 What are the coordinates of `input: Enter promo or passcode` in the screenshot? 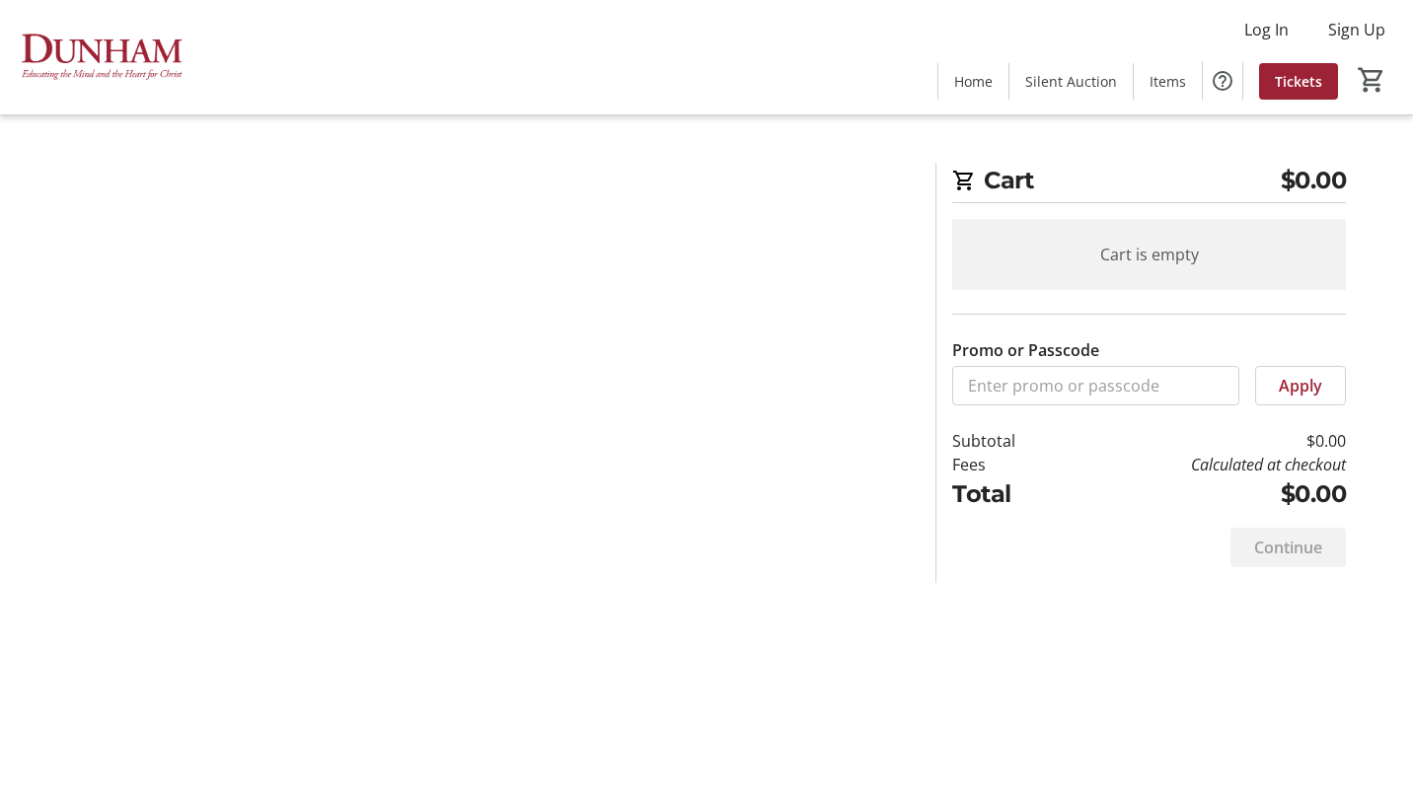 It's located at (1095, 386).